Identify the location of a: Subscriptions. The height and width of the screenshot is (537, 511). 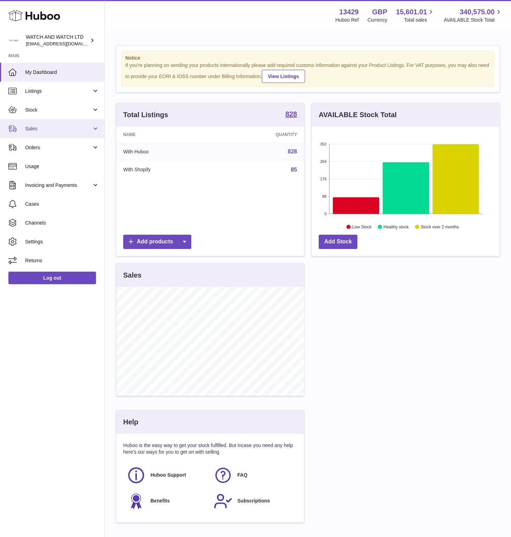
(253, 501).